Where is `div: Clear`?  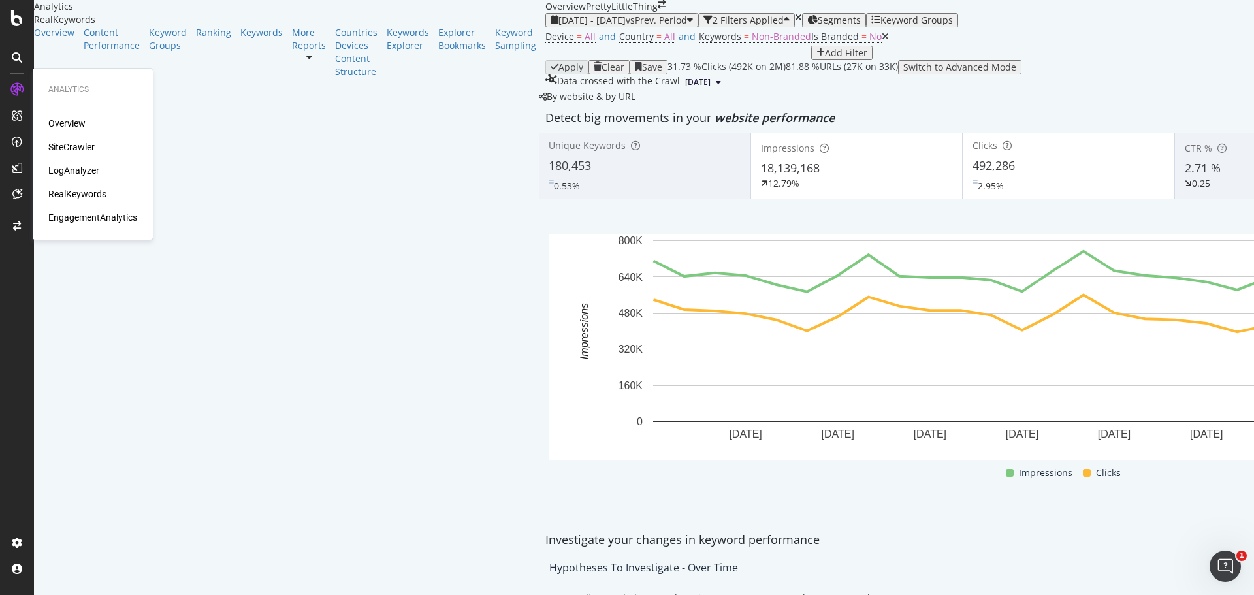
div: Clear is located at coordinates (613, 67).